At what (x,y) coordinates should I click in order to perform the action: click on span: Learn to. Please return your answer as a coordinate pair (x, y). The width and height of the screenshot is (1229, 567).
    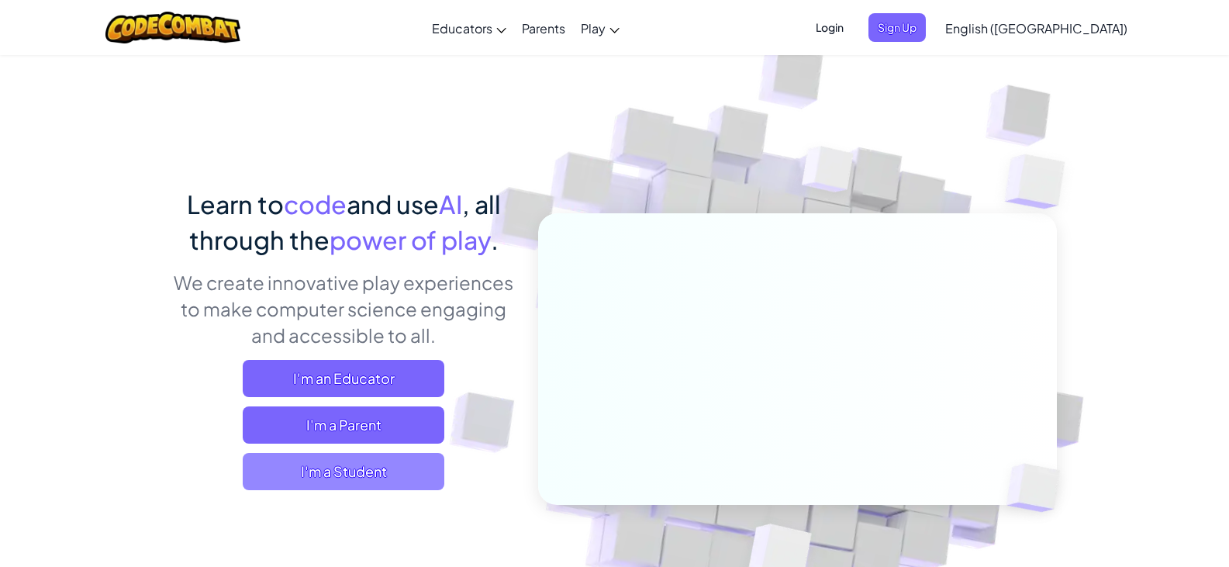
    Looking at the image, I should click on (235, 204).